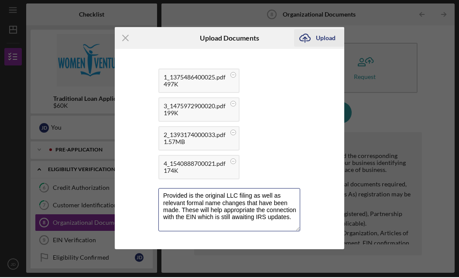  I want to click on div: 199K, so click(194, 114).